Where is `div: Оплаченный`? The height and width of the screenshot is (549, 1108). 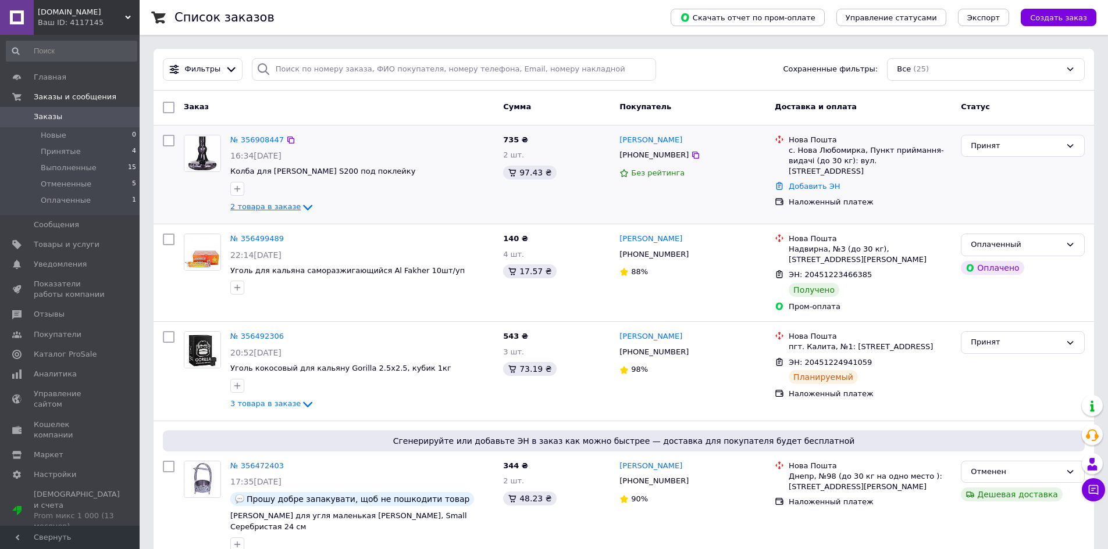
div: Оплаченный is located at coordinates (1015, 245).